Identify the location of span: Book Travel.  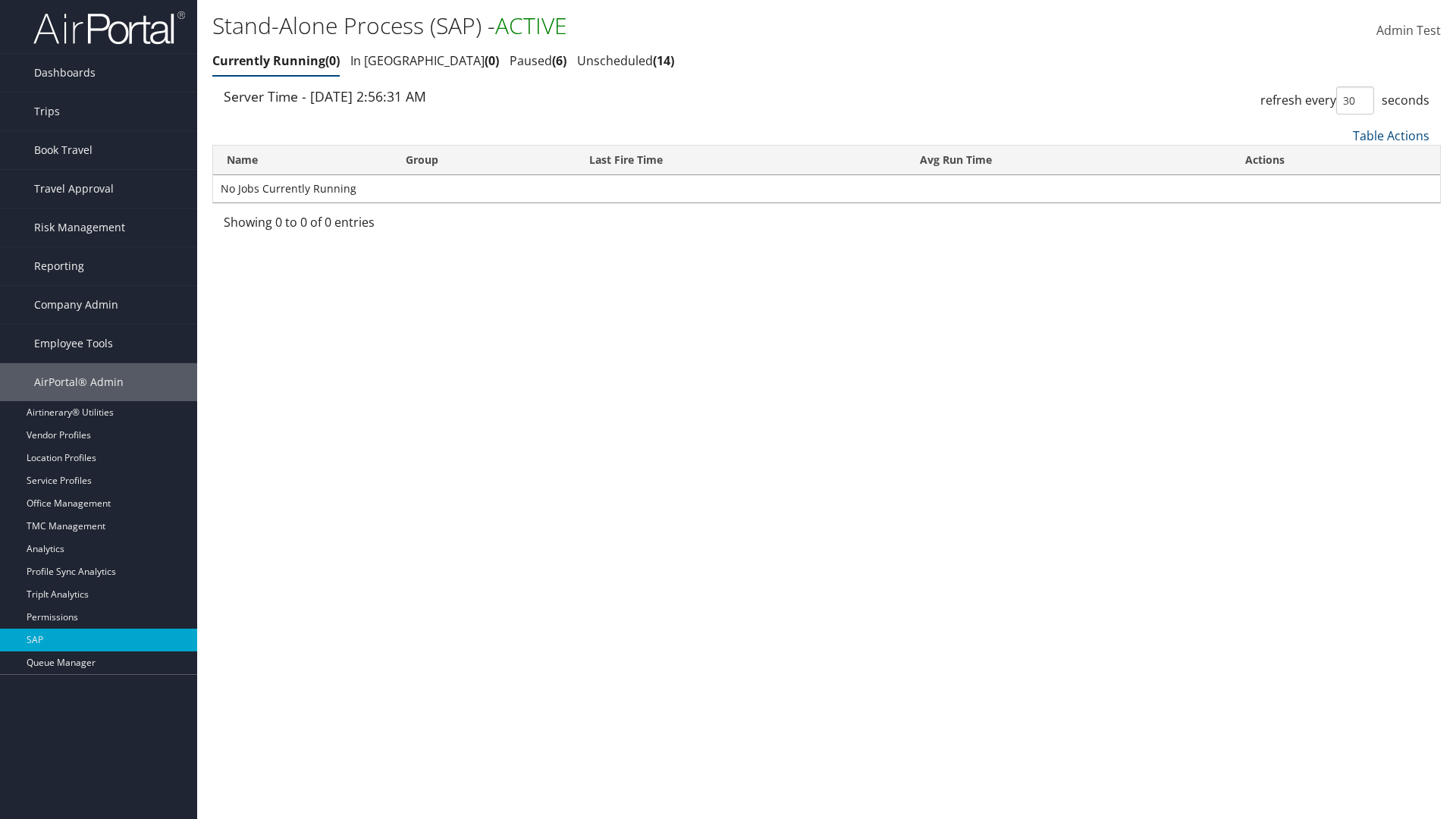
(63, 150).